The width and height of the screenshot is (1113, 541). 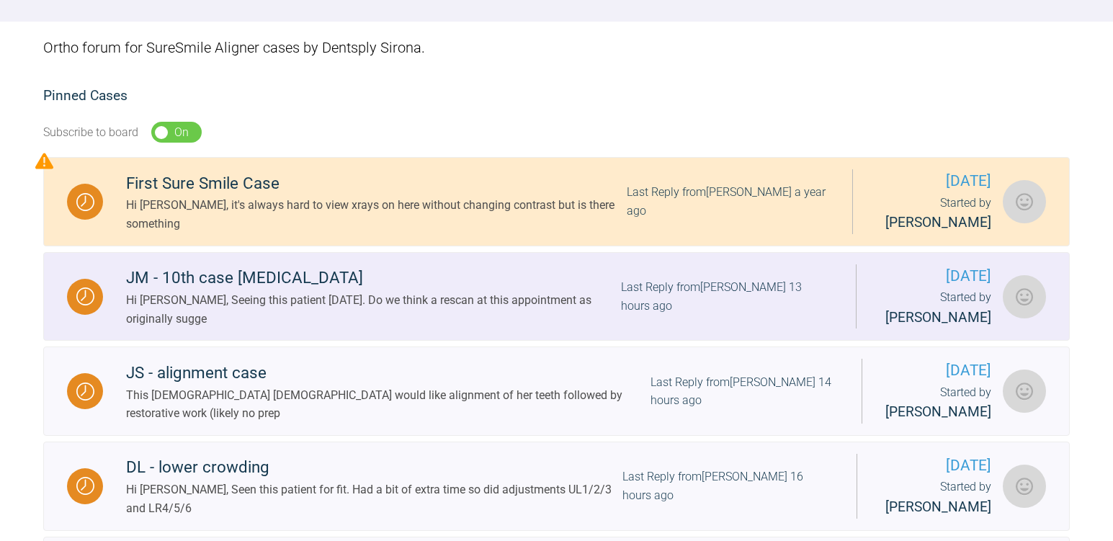 What do you see at coordinates (556, 48) in the screenshot?
I see `div: Ortho forum for SureSmile Aligner cases by Dentsply Sirona.` at bounding box center [556, 48].